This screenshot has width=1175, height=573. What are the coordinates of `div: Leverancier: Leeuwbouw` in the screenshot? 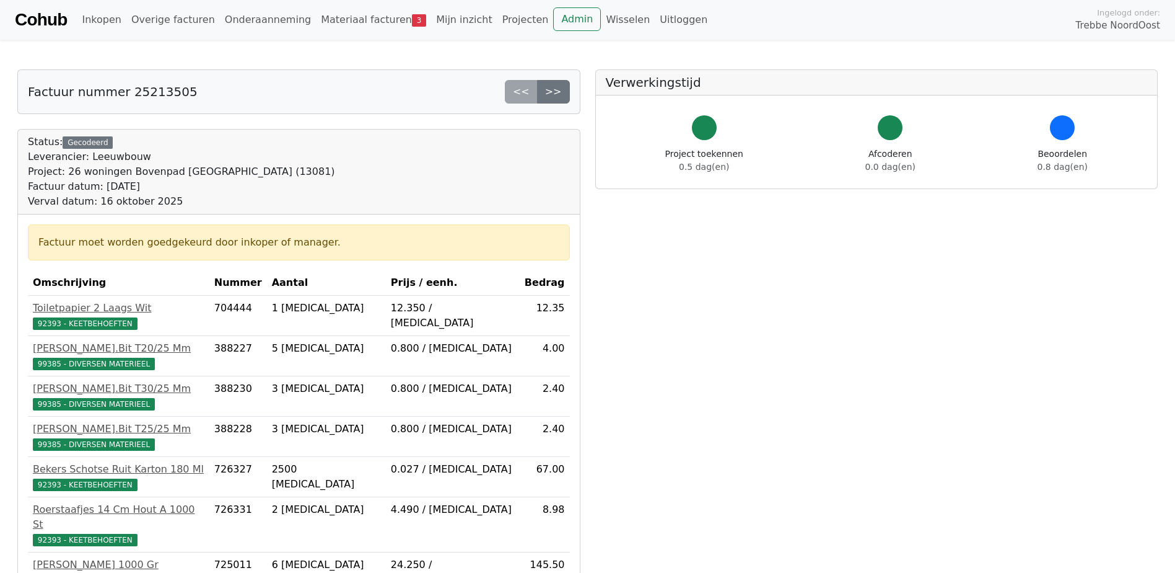 It's located at (182, 157).